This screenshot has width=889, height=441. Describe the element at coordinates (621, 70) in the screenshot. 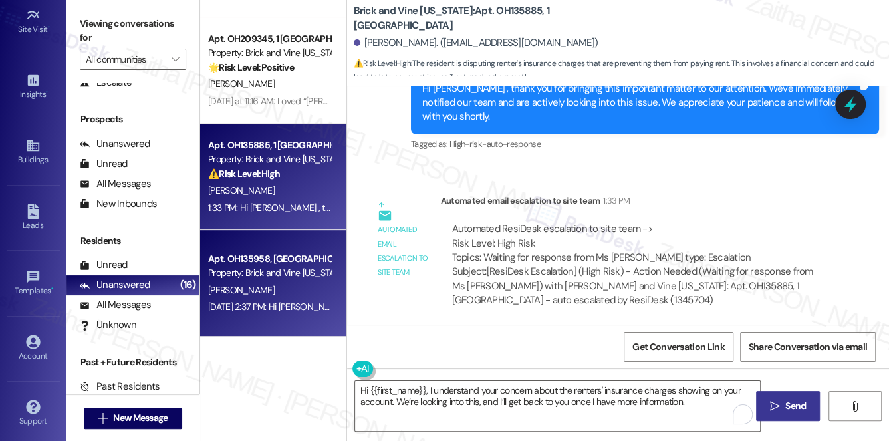

I see `span: : The resident is disputing renter's insurance charges that are preventing them from paying rent....` at that location.